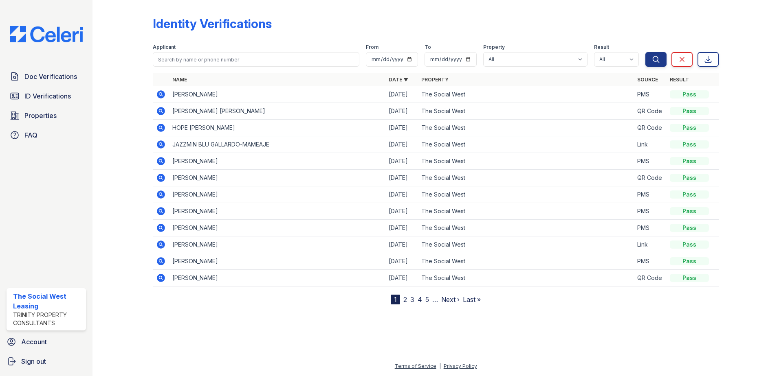 This screenshot has width=779, height=376. Describe the element at coordinates (494, 47) in the screenshot. I see `label: Property` at that location.